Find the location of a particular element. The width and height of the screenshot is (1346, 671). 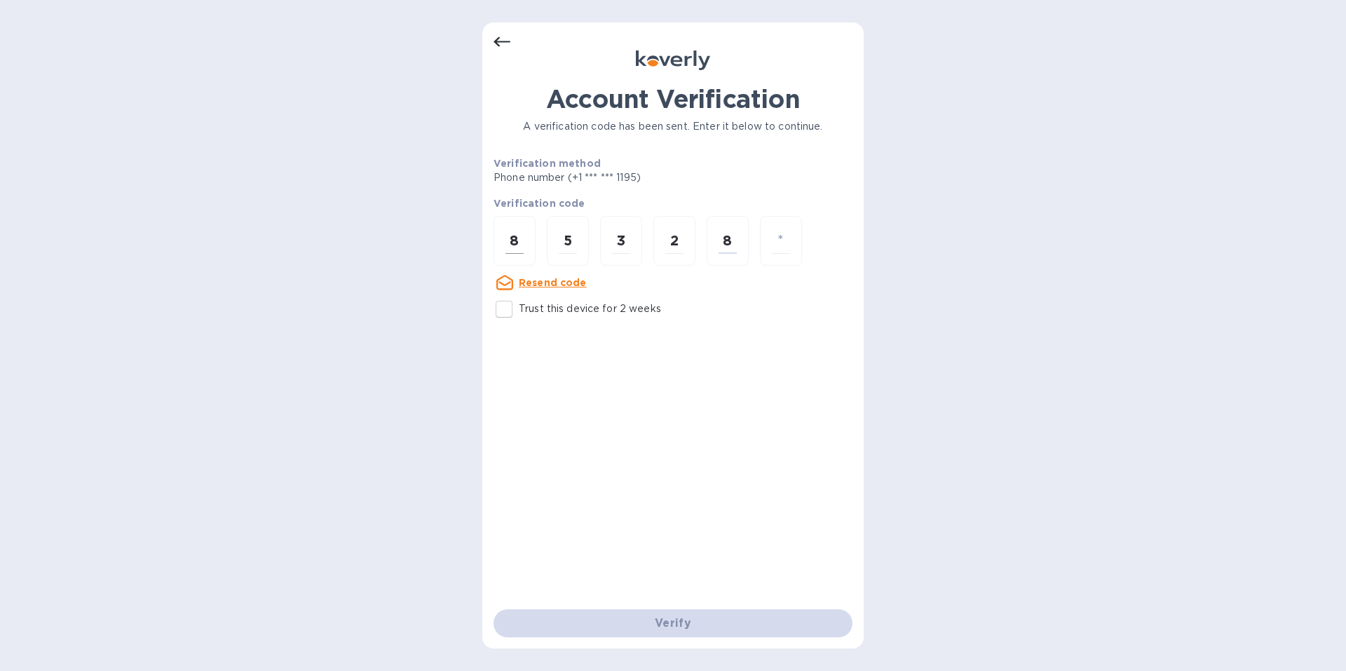

h1: Account Verification is located at coordinates (673, 99).